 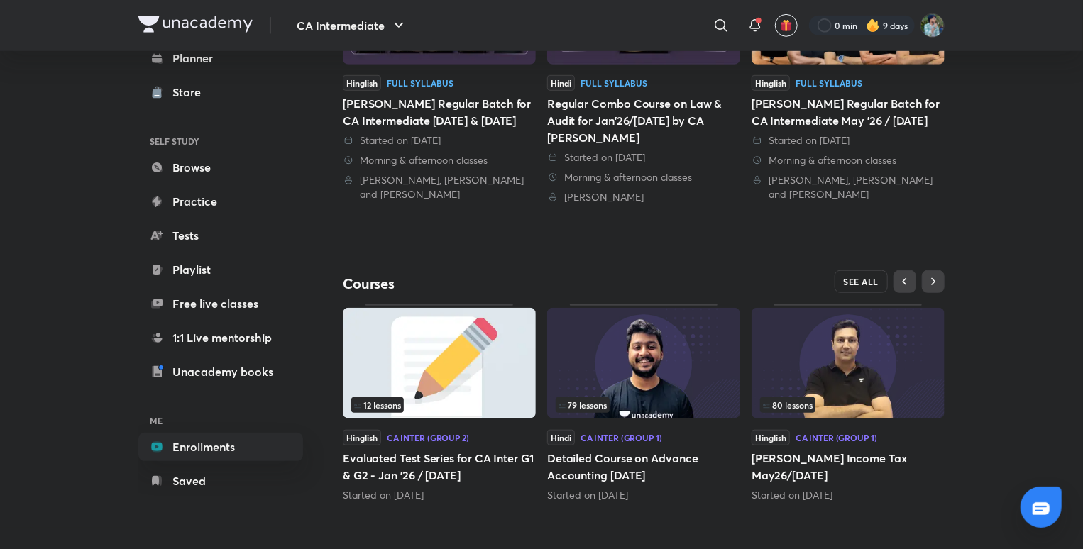 What do you see at coordinates (191, 92) in the screenshot?
I see `div: Store` at bounding box center [191, 92].